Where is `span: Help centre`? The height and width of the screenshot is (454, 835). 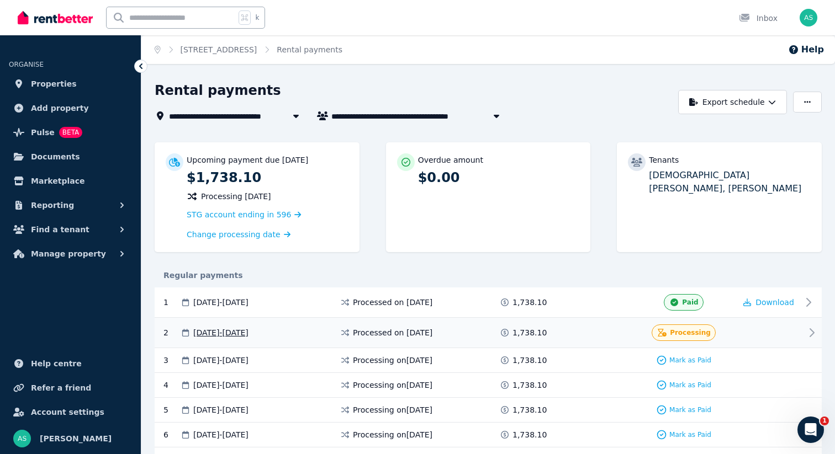 span: Help centre is located at coordinates (56, 364).